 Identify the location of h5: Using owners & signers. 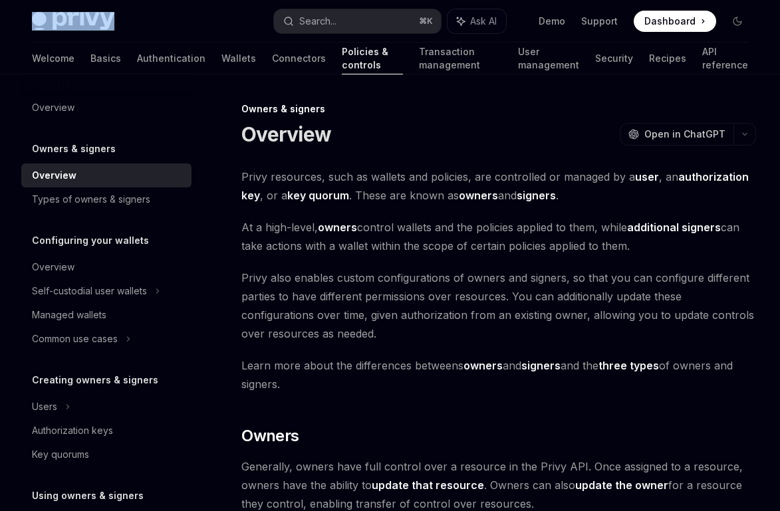
(88, 496).